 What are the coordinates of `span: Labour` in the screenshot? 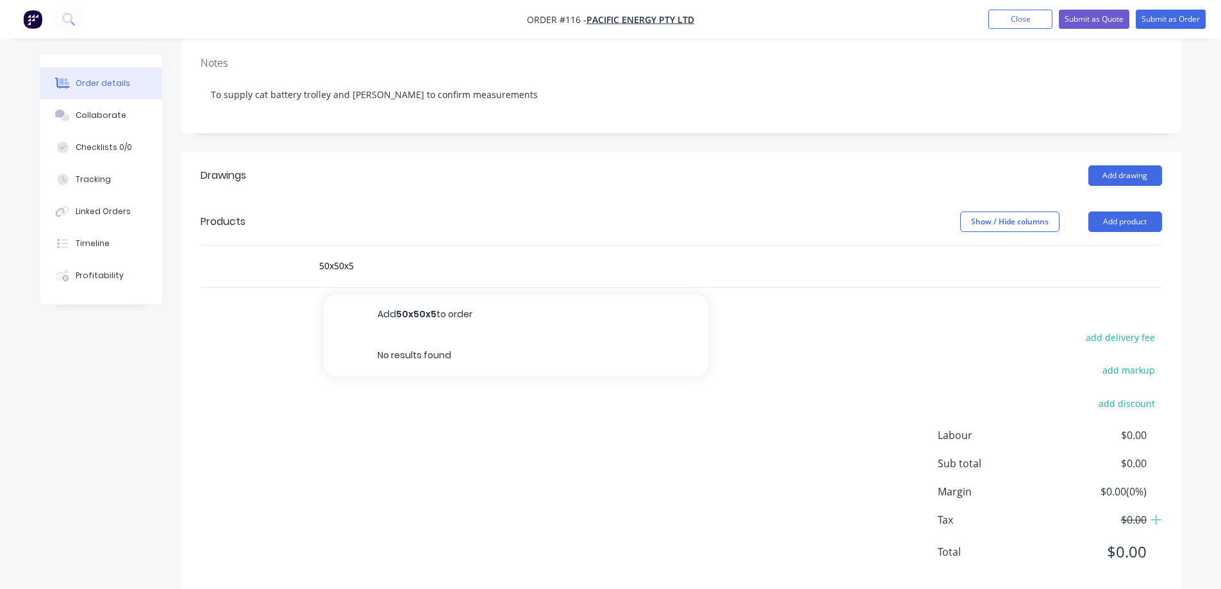 It's located at (994, 435).